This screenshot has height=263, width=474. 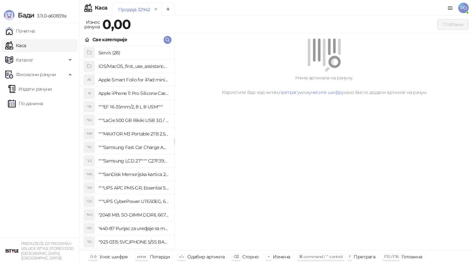 What do you see at coordinates (114, 257) in the screenshot?
I see `div: Унос шифре` at bounding box center [114, 257].